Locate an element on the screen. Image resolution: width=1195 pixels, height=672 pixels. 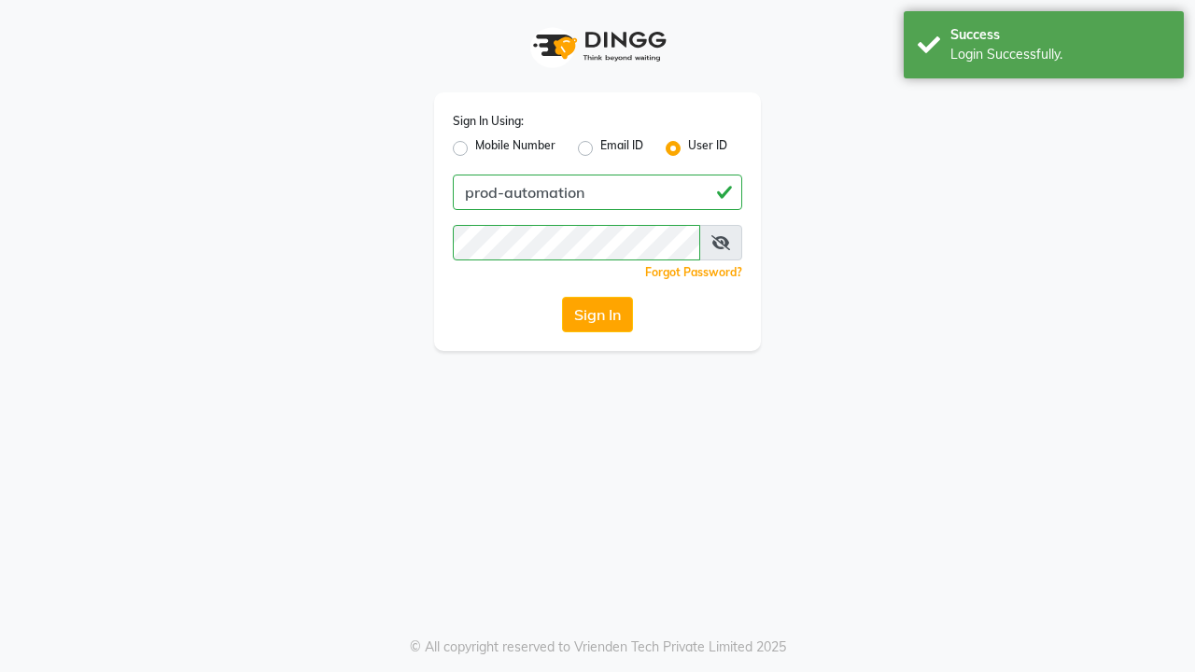
label: User ID is located at coordinates (708, 148).